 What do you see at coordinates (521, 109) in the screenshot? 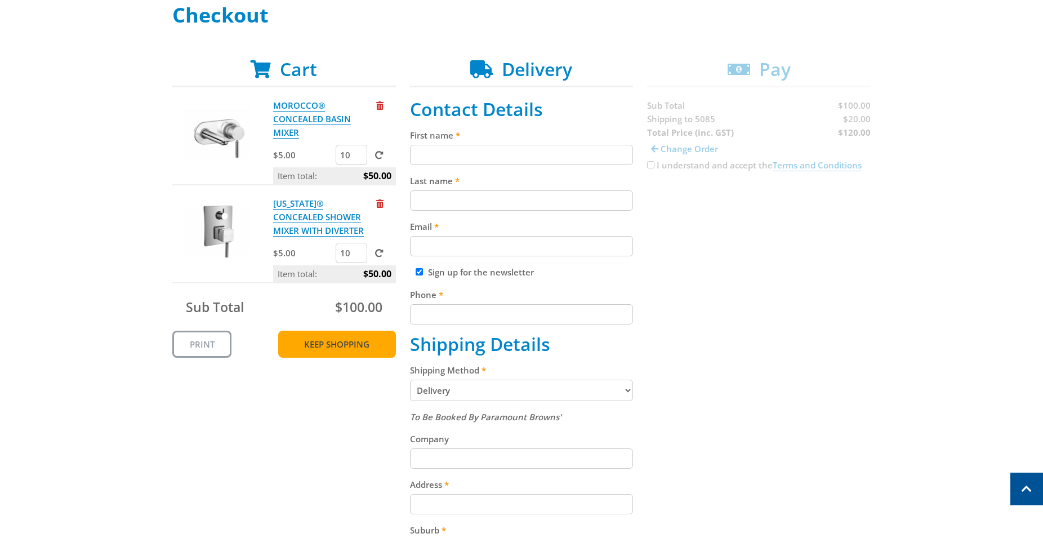
I see `h2: Contact Details` at bounding box center [521, 109].